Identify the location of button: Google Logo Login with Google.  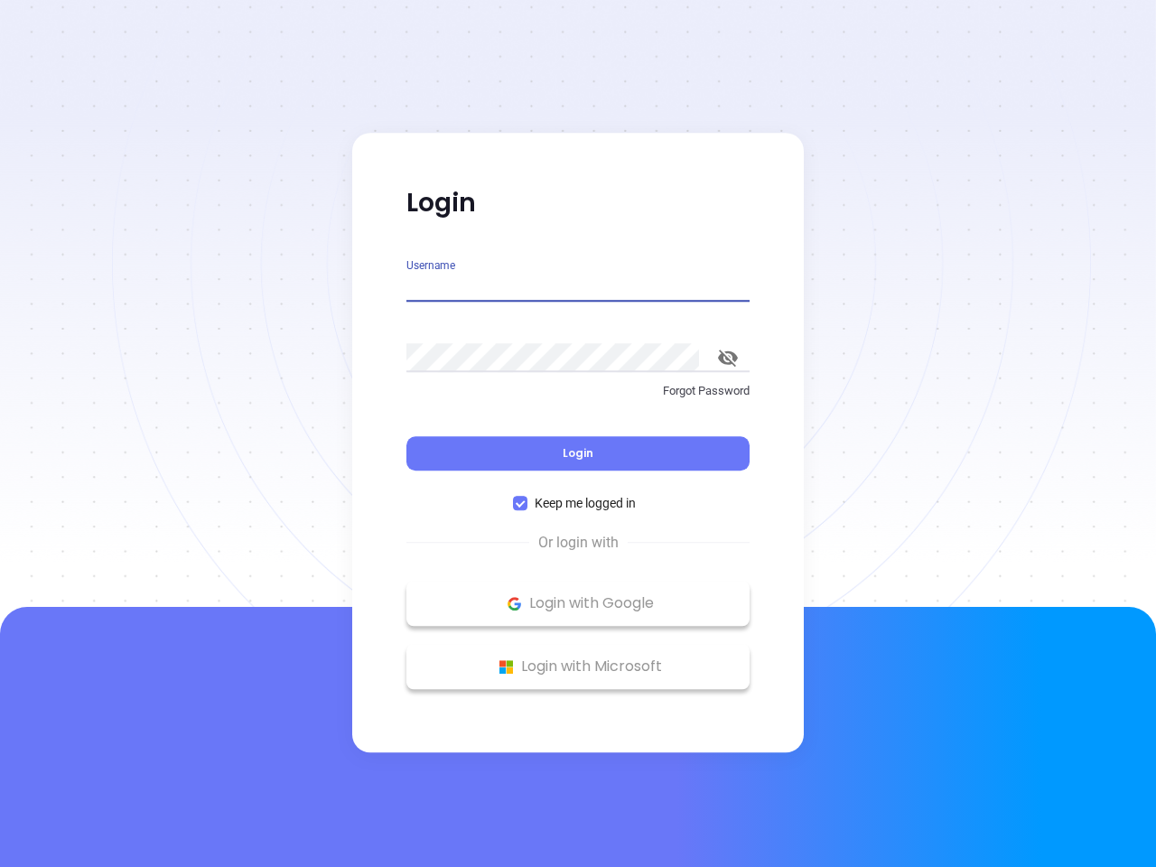
(578, 603).